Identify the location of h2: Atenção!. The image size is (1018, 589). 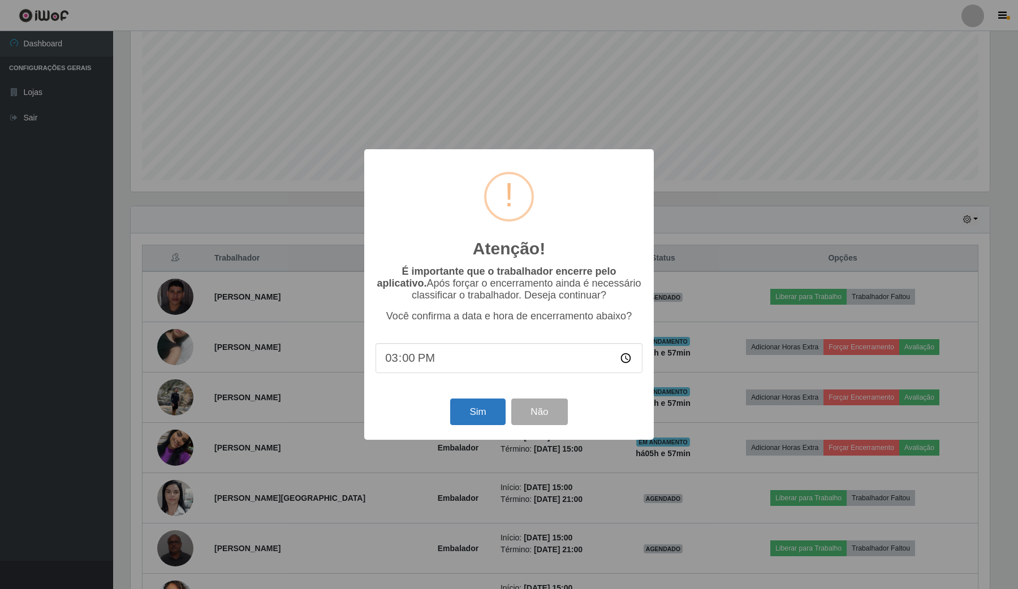
(509, 249).